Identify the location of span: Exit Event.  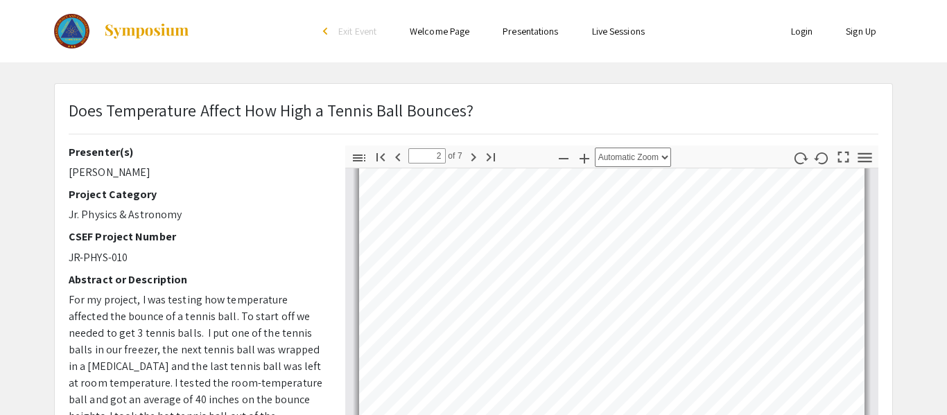
(357, 31).